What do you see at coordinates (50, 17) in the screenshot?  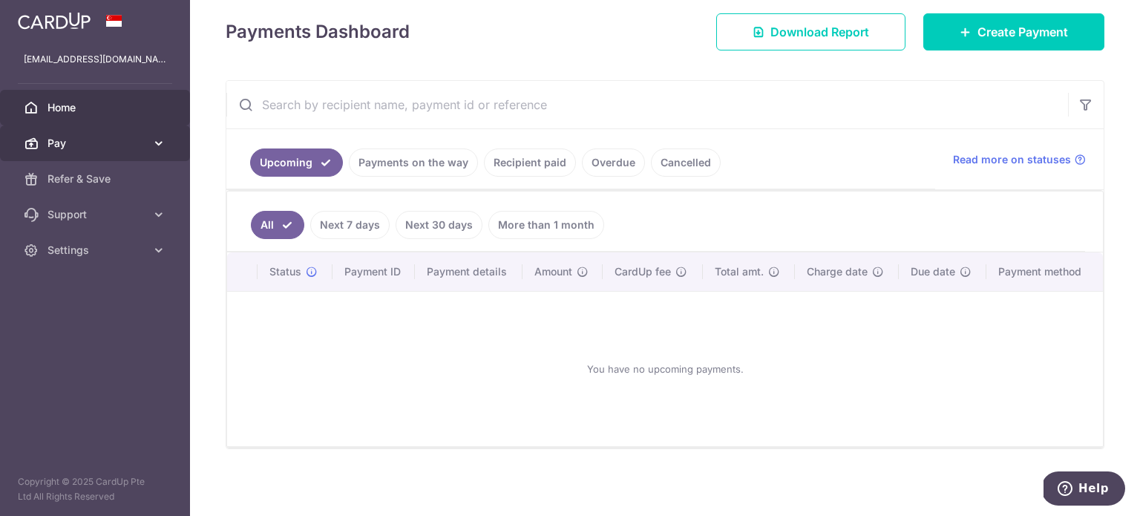 I see `span: Help` at bounding box center [50, 17].